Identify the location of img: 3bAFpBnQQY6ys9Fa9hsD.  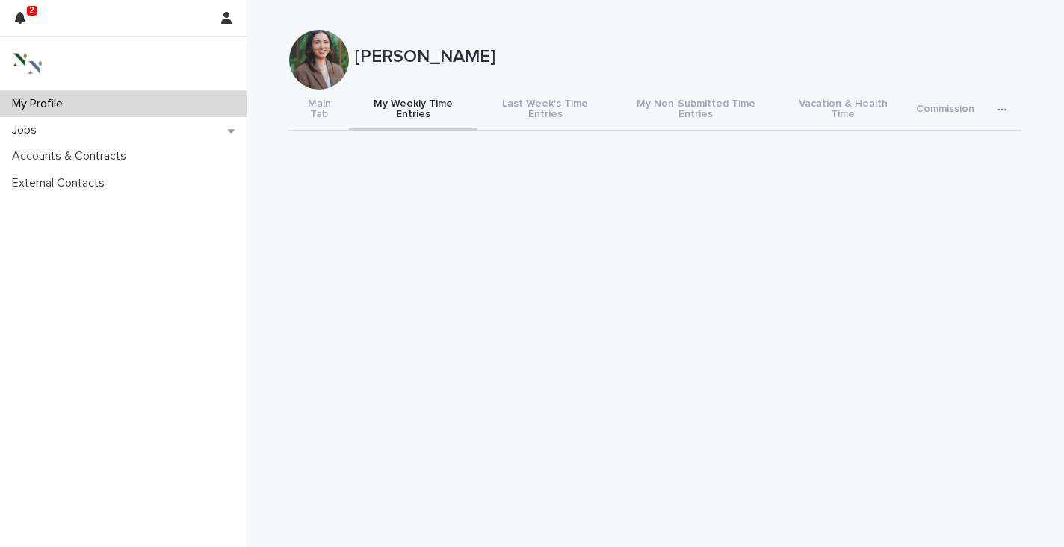
(27, 63).